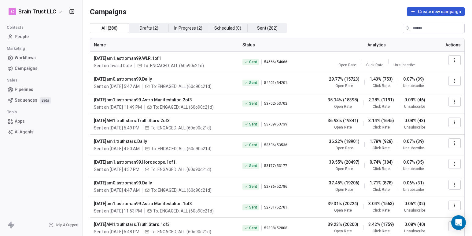 Image resolution: width=472 pixels, height=236 pixels. I want to click on span: Apps, so click(20, 121).